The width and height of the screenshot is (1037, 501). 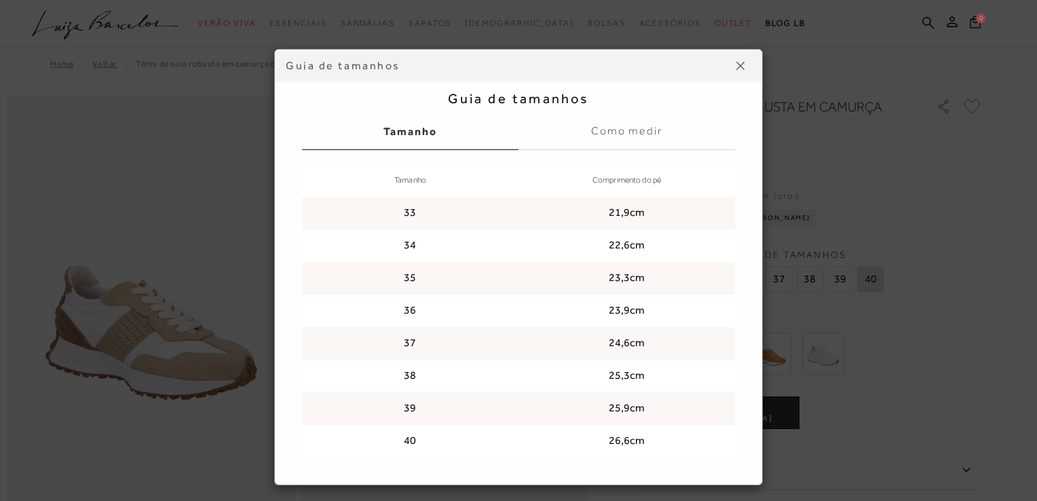 I want to click on td: 23,3cm, so click(x=626, y=278).